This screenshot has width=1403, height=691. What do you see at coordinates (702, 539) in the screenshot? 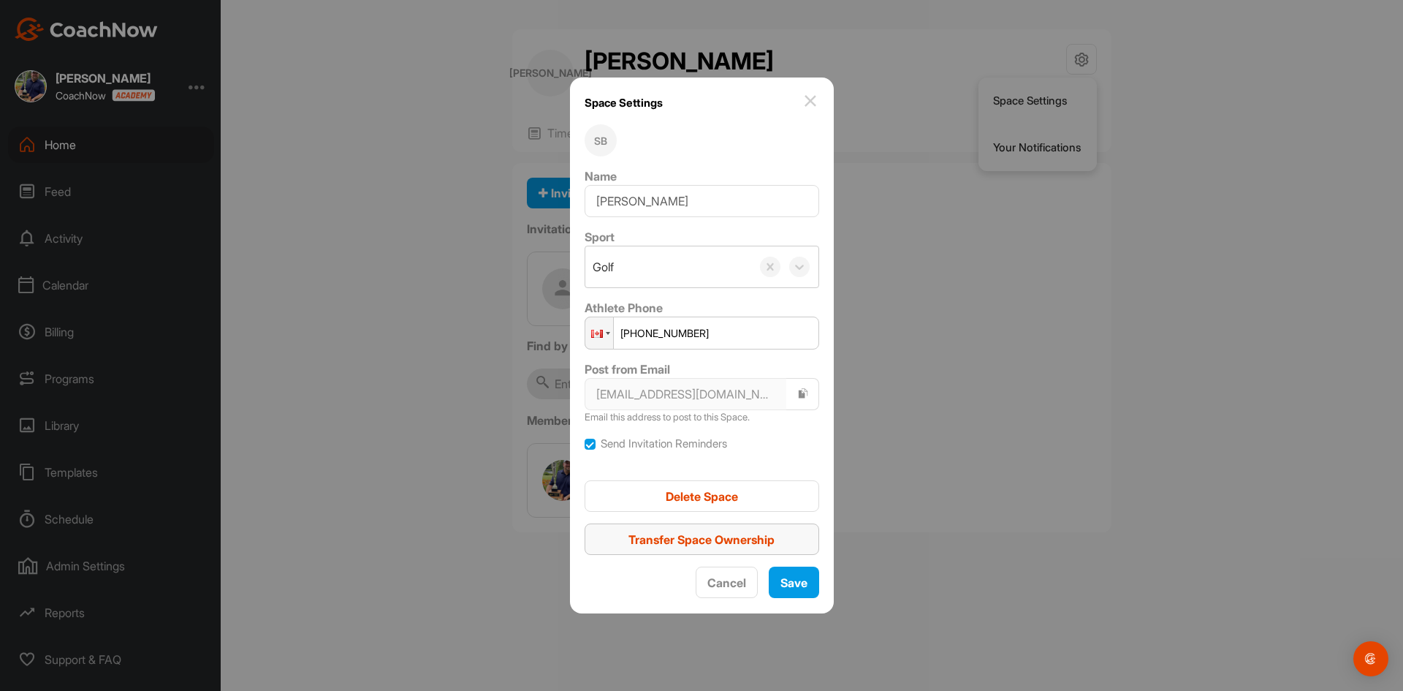
I see `span: Transfer Space Ownership` at bounding box center [702, 539].